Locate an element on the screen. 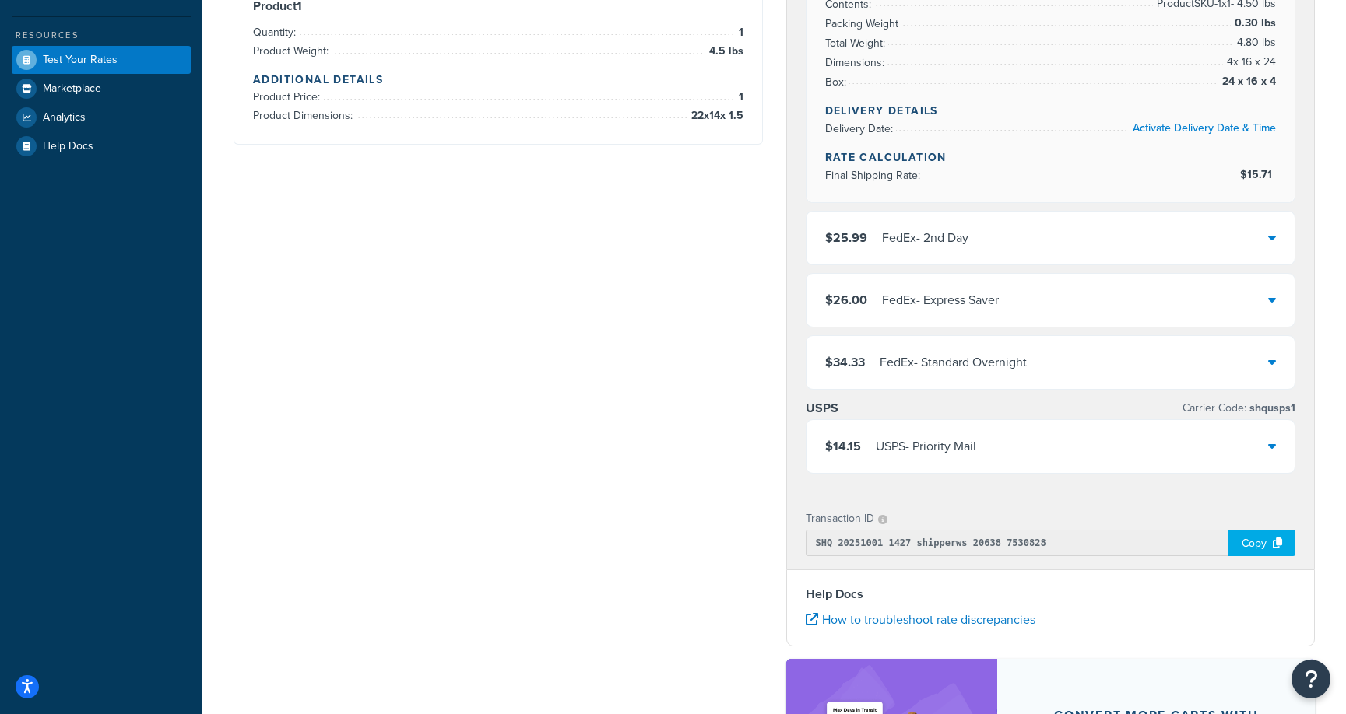  span: Delivery Date: is located at coordinates (861, 128).